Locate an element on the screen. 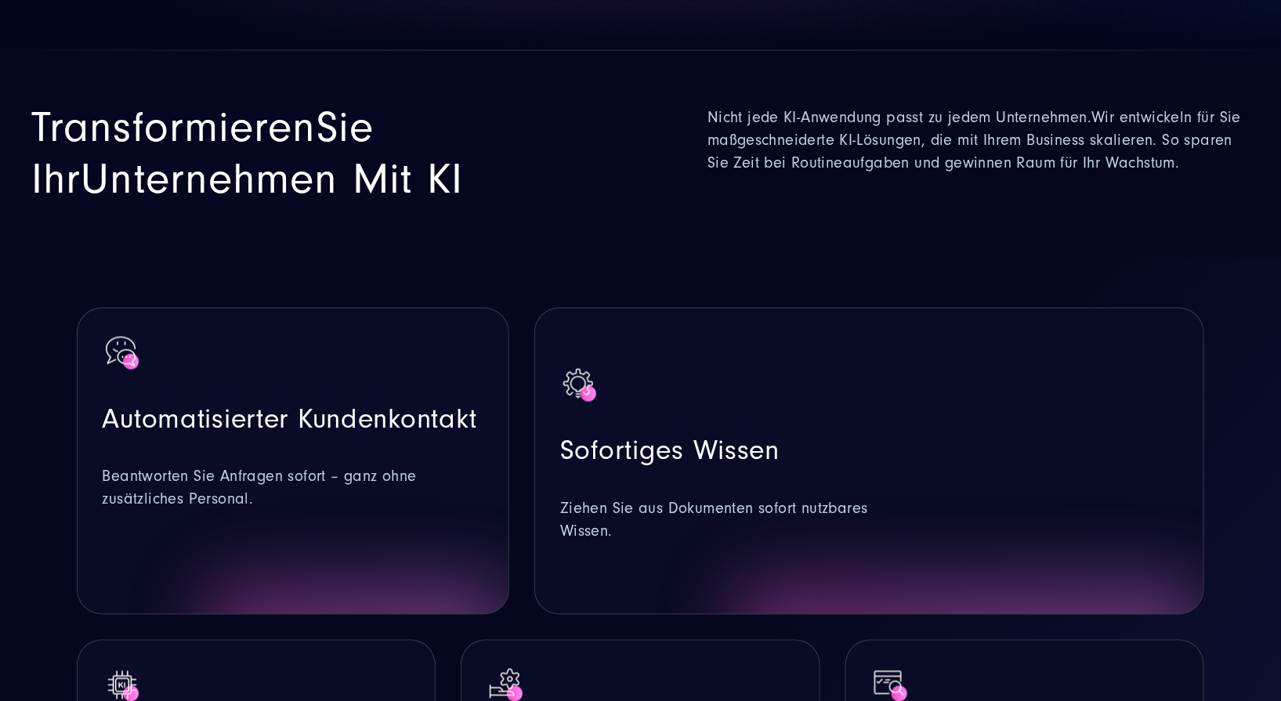  p: Beantworten Sie Anfragen sofort – ganz ohne zusätzliches Personal. is located at coordinates (293, 489).